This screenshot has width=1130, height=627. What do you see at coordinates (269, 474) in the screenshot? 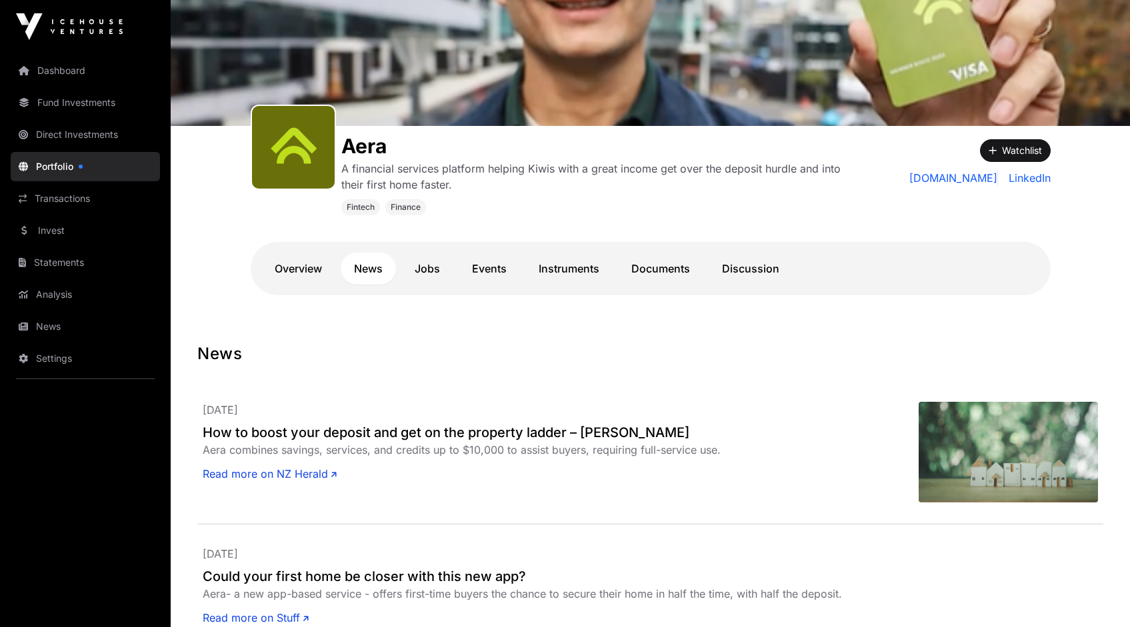
I see `a: Read more on NZ Herald` at bounding box center [269, 474].